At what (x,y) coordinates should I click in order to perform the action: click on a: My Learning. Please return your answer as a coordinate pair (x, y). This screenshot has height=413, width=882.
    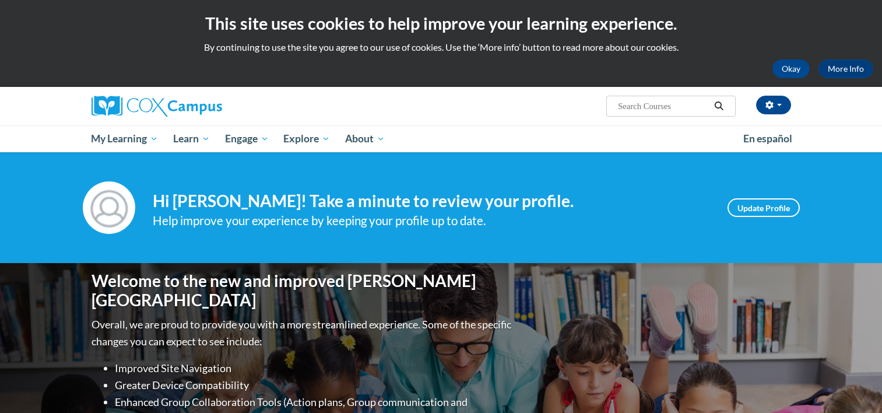
    Looking at the image, I should click on (125, 139).